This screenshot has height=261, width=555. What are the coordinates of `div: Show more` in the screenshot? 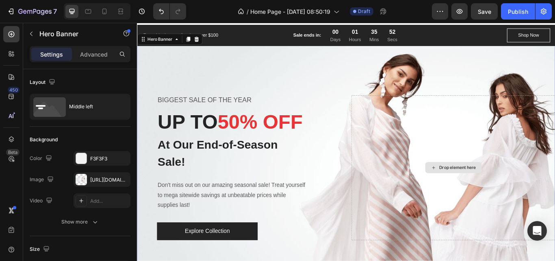 It's located at (80, 222).